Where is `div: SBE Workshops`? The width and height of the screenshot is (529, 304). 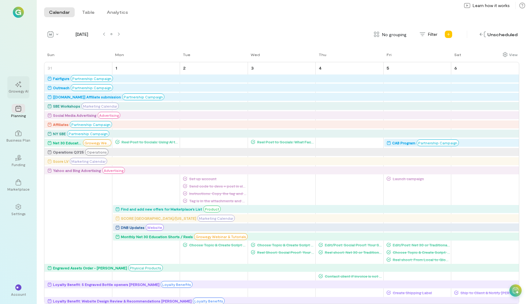 div: SBE Workshops is located at coordinates (66, 106).